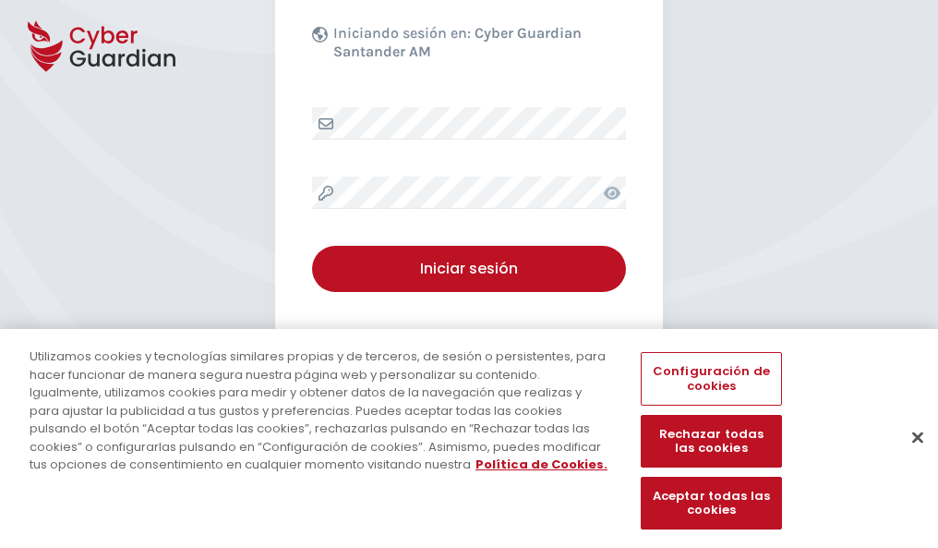 The image size is (938, 548). Describe the element at coordinates (321, 410) in the screenshot. I see `div: Utilizamos cookies y tecnologías similares propias y de terceros, de sesión o persistentes, para ...` at that location.